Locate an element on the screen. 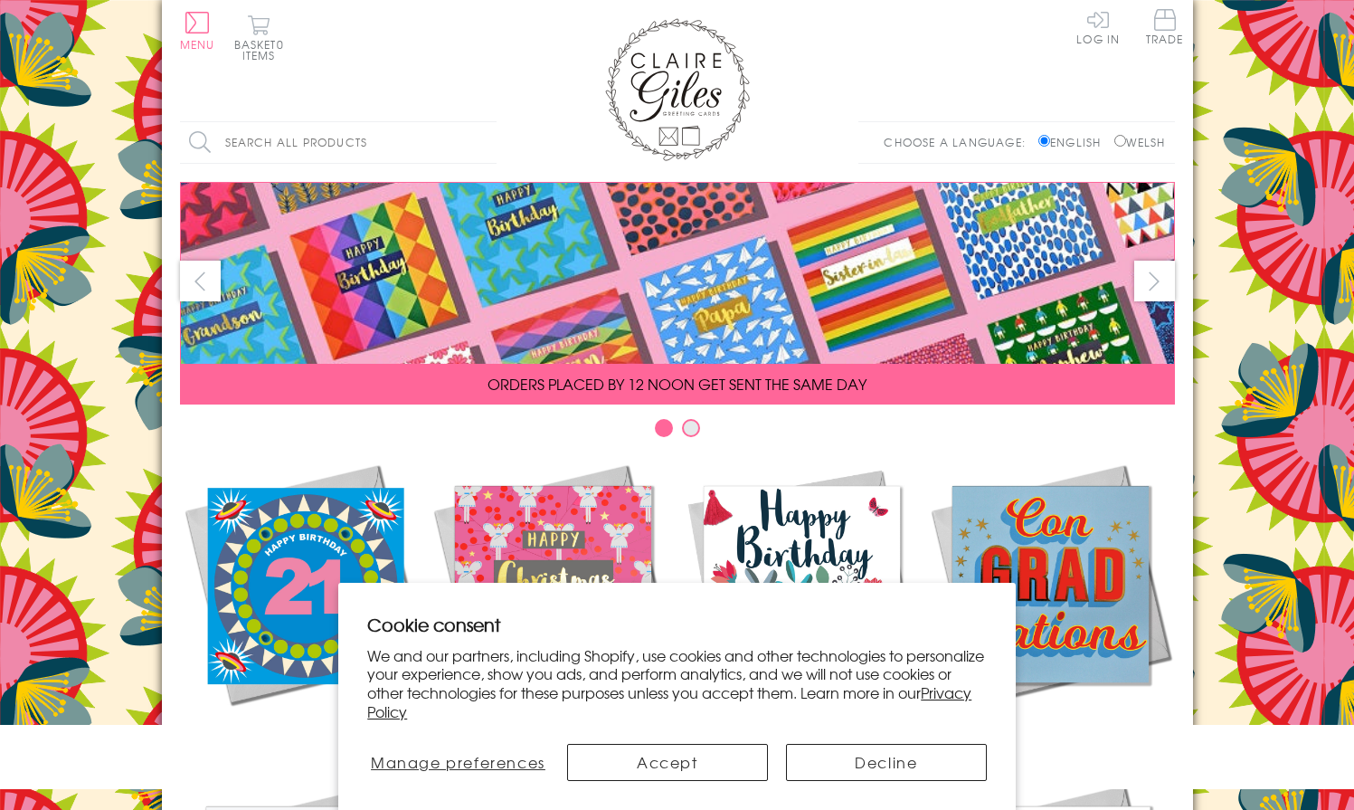 The height and width of the screenshot is (810, 1354). span: Academic is located at coordinates (1050, 733).